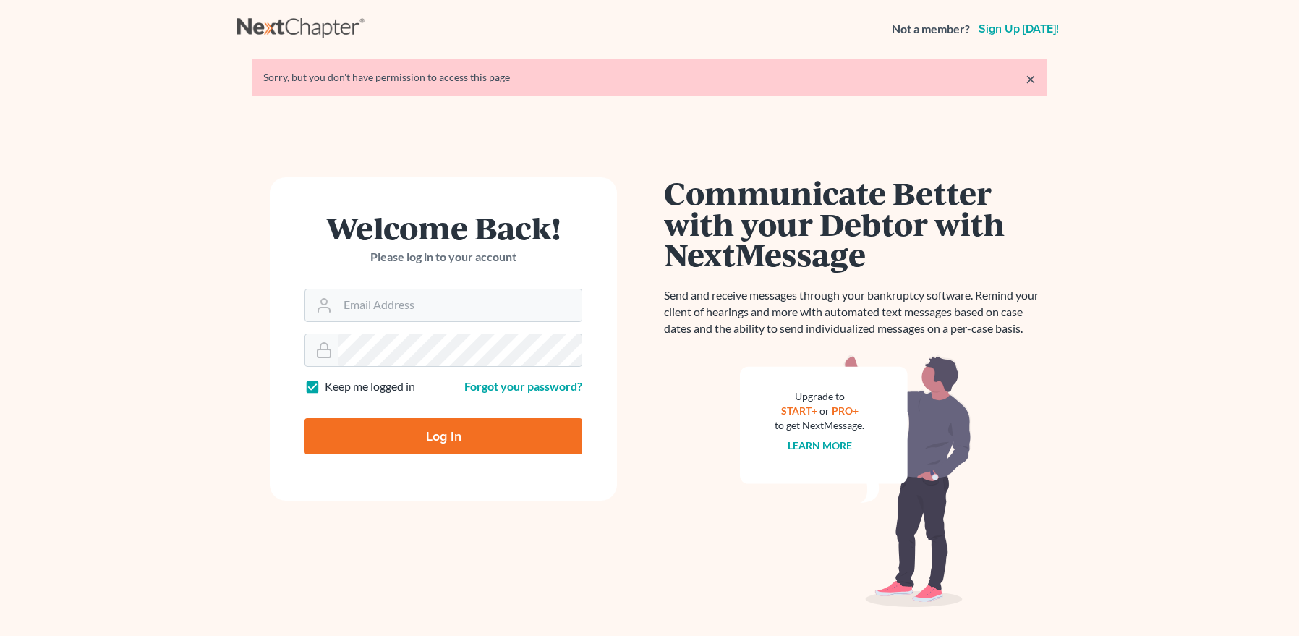 The image size is (1299, 636). What do you see at coordinates (523, 385) in the screenshot?
I see `a: Forgot your password?` at bounding box center [523, 385].